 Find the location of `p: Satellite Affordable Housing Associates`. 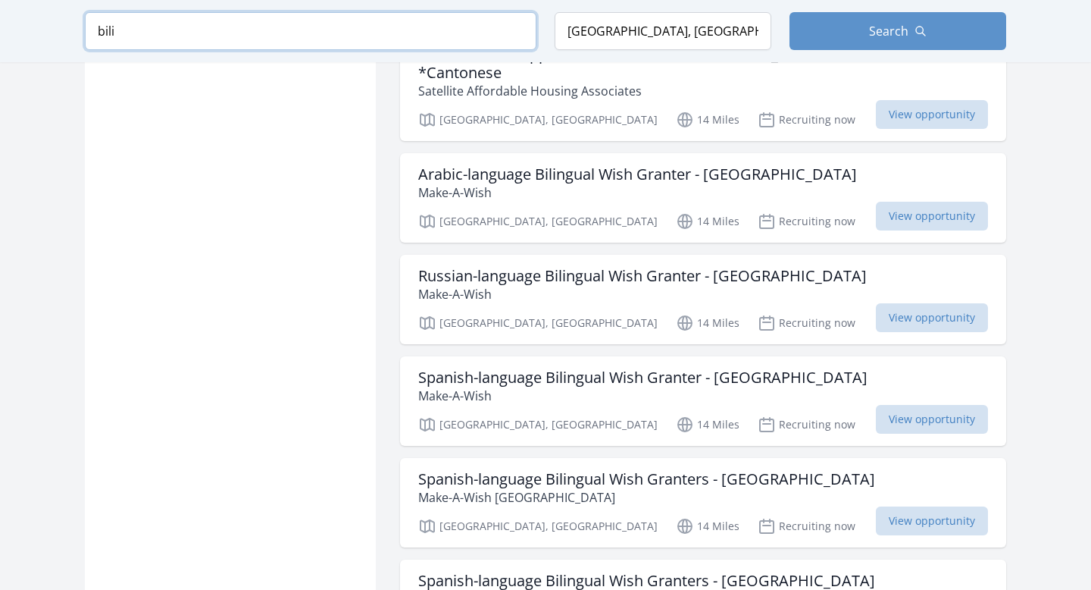

p: Satellite Affordable Housing Associates is located at coordinates (703, 91).